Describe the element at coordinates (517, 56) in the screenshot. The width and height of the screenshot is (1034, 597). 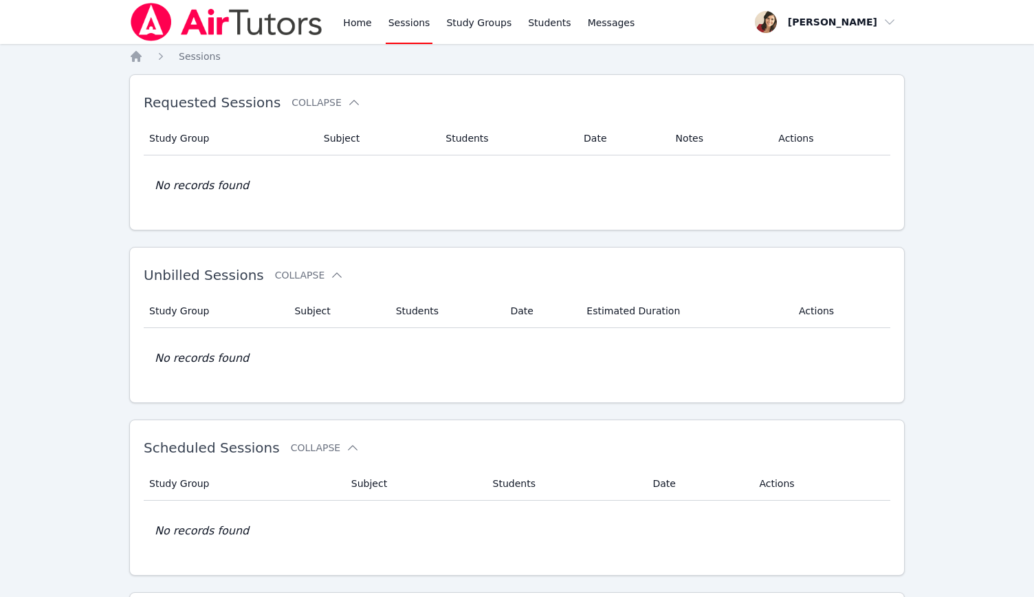
I see `nav: Breadcrumb` at that location.